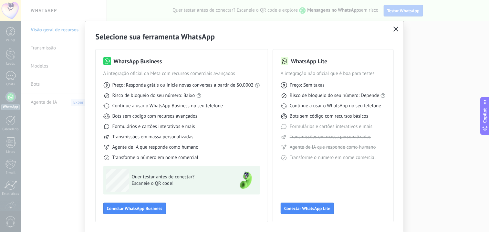  Describe the element at coordinates (155, 116) in the screenshot. I see `span: Bots sem código com recursos avançados` at that location.